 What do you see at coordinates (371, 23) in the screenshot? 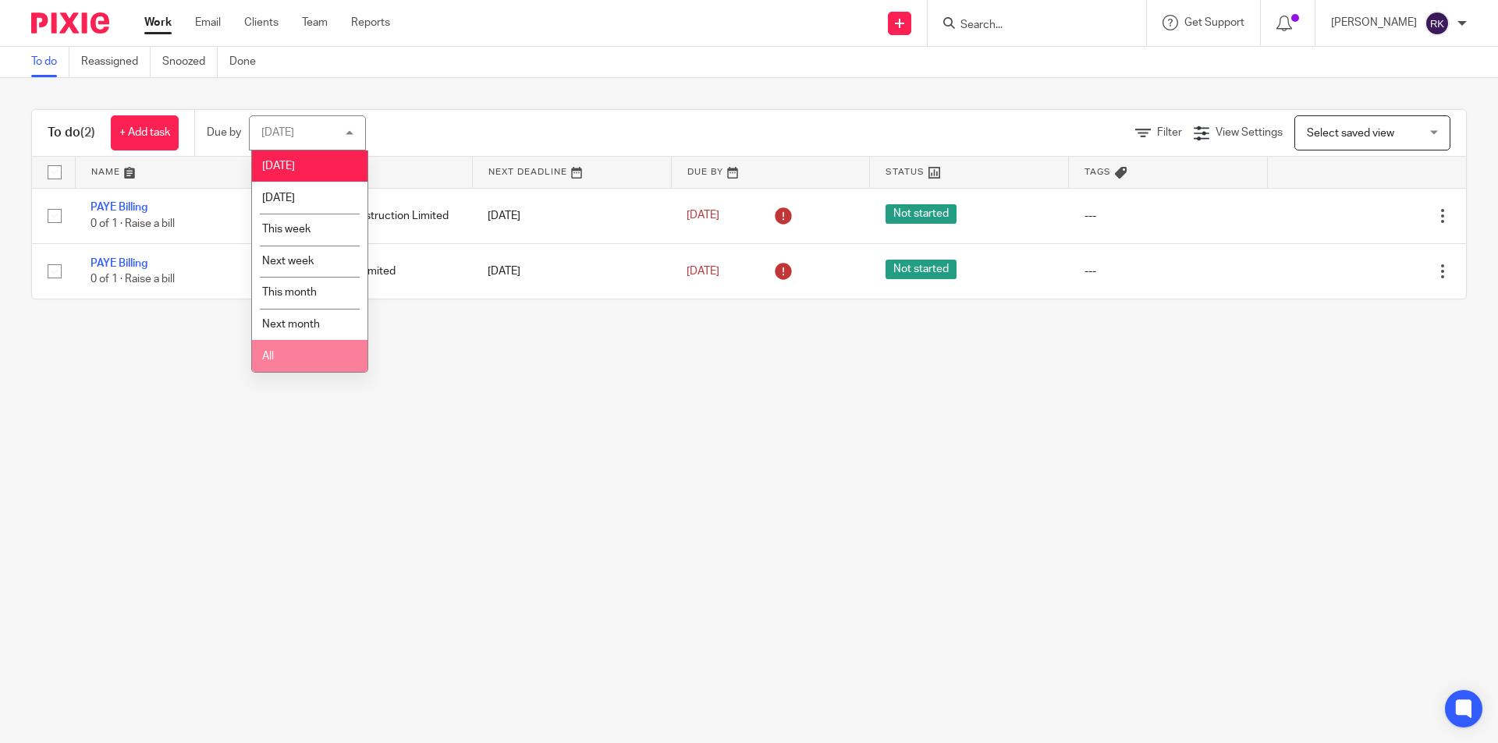
I see `a: Reports` at bounding box center [371, 23].